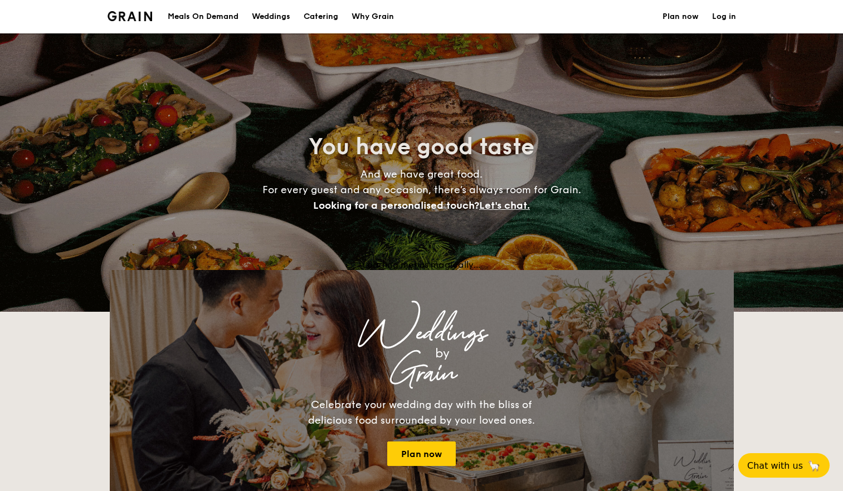 The width and height of the screenshot is (843, 491). I want to click on div: Celebrate your wedding day with the bliss of delicious food surrounded by your loved ones., so click(422, 413).